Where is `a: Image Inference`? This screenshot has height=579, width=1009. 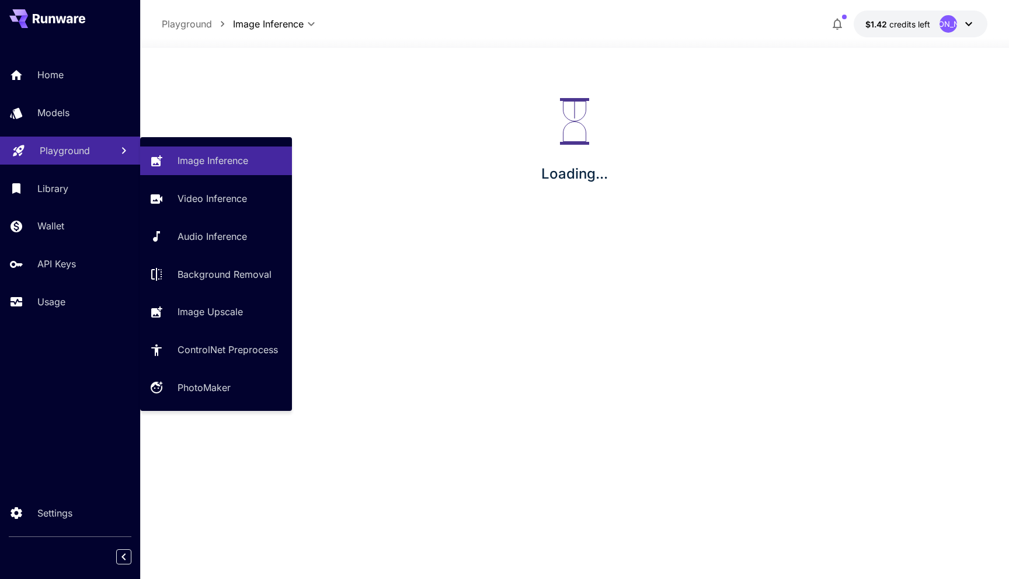
a: Image Inference is located at coordinates (216, 161).